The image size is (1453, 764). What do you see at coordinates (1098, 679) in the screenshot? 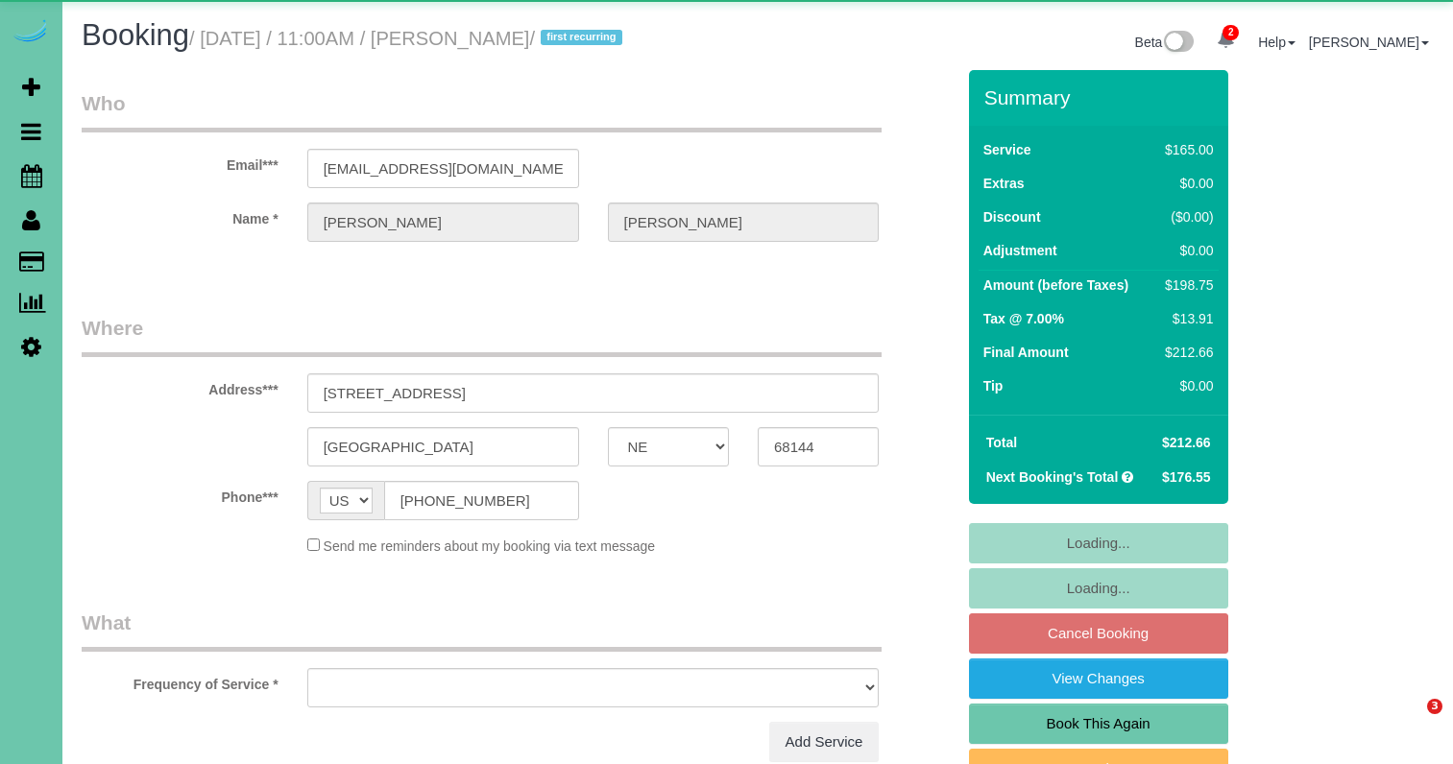
I see `a: View Changes` at bounding box center [1098, 679].